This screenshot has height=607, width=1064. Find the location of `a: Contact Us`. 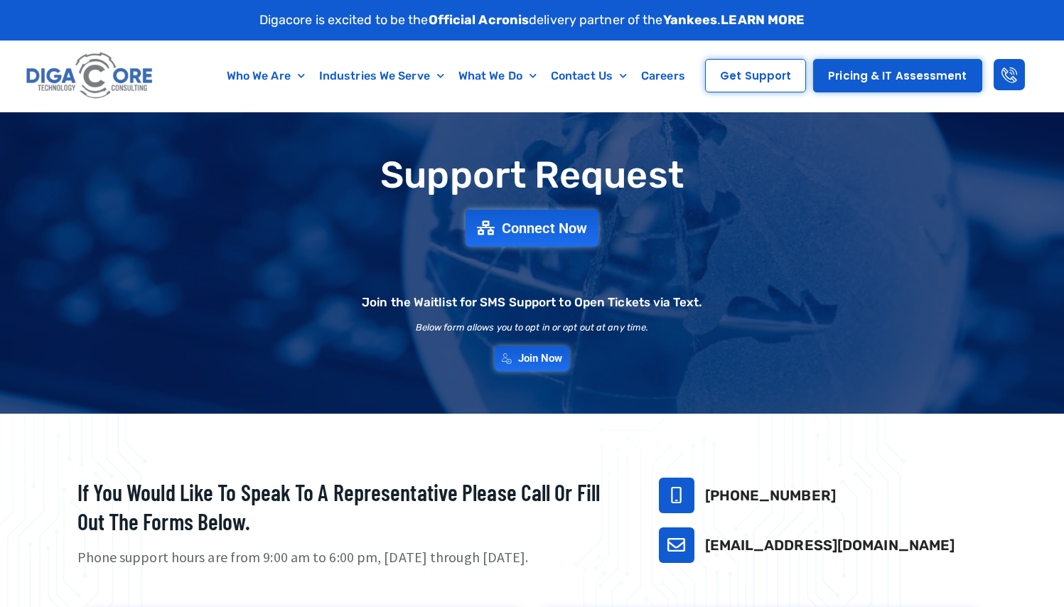

a: Contact Us is located at coordinates (589, 76).